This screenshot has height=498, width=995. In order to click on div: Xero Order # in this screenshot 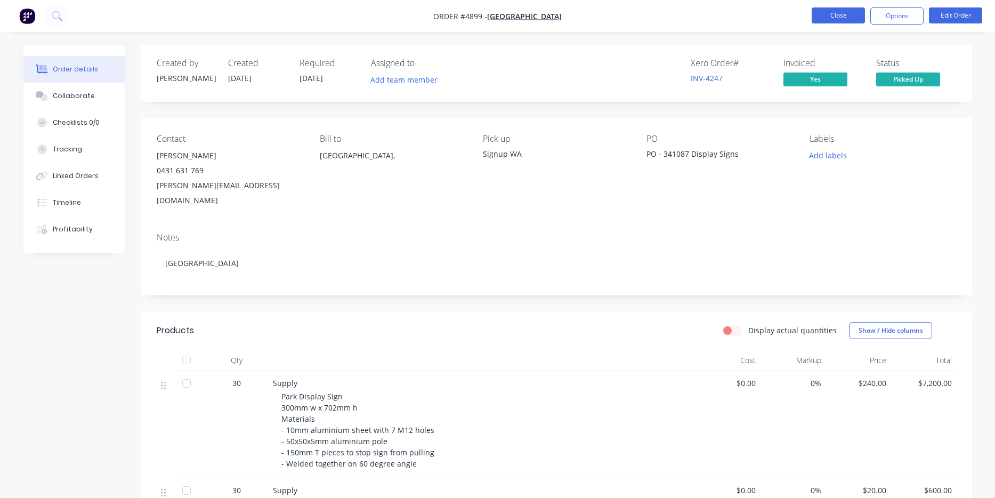, I will do `click(731, 63)`.